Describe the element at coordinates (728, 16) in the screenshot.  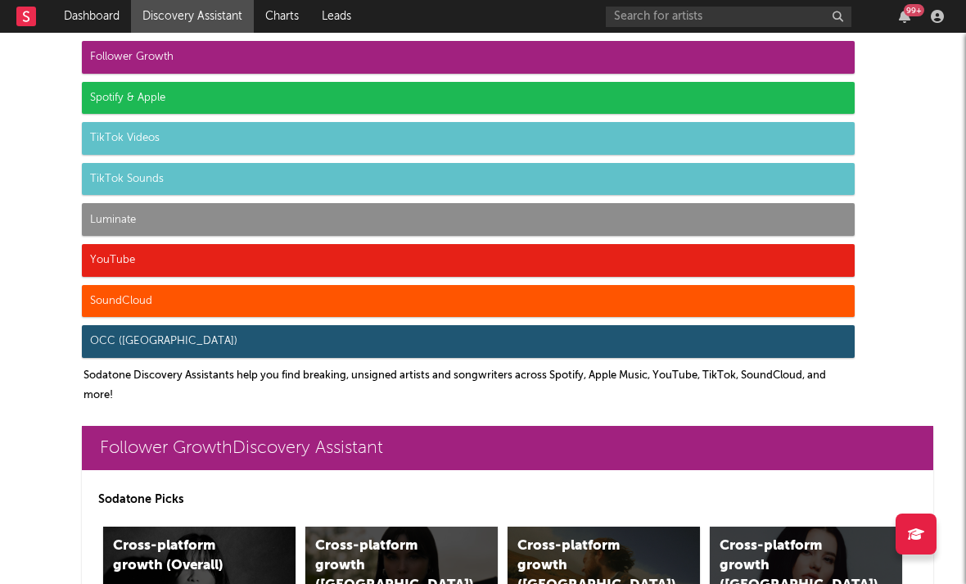
I see `input: Search for artists` at that location.